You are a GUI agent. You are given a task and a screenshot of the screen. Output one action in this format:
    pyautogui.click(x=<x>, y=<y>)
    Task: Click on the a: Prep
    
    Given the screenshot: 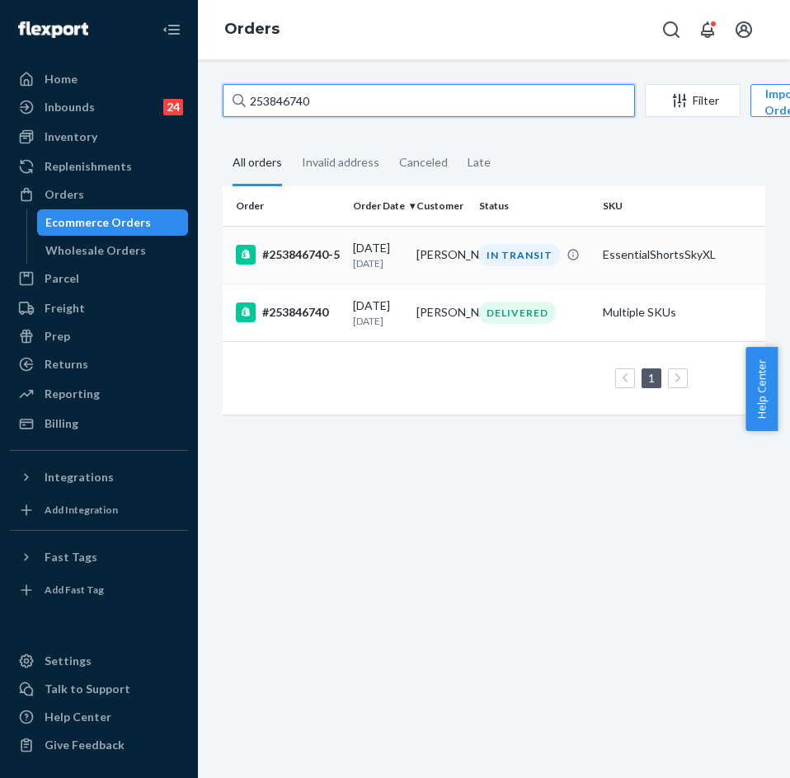 What is the action you would take?
    pyautogui.click(x=99, y=336)
    